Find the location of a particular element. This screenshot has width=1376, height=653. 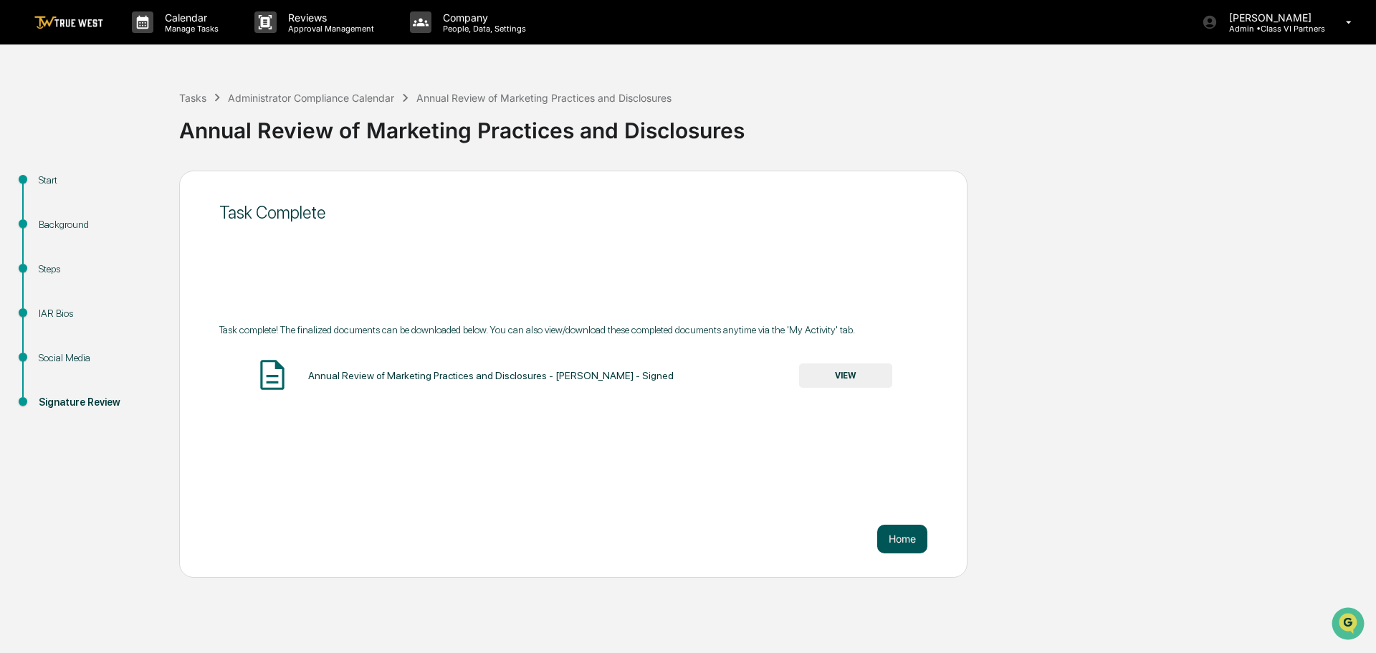

div: We're available if you need us! is located at coordinates (115, 130).